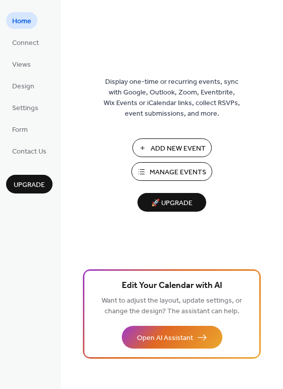  I want to click on a: Settings, so click(25, 107).